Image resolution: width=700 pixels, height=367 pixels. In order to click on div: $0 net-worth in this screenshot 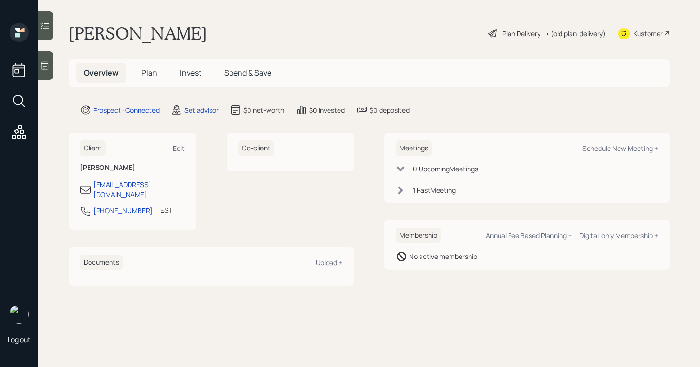, I will do `click(264, 110)`.